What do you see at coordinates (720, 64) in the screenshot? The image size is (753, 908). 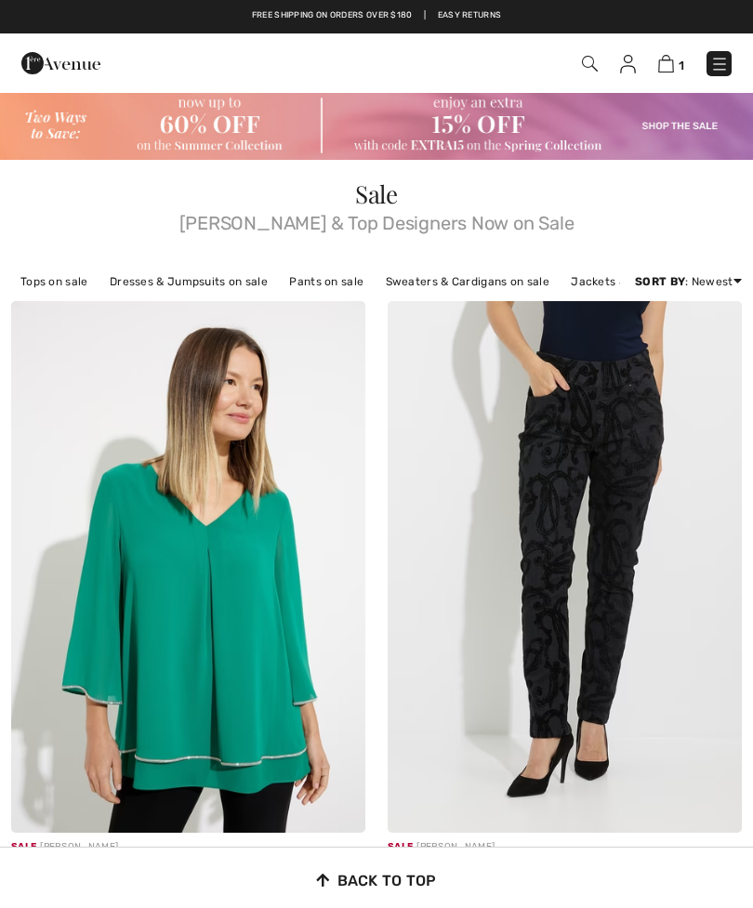 I see `img: Menu` at bounding box center [720, 64].